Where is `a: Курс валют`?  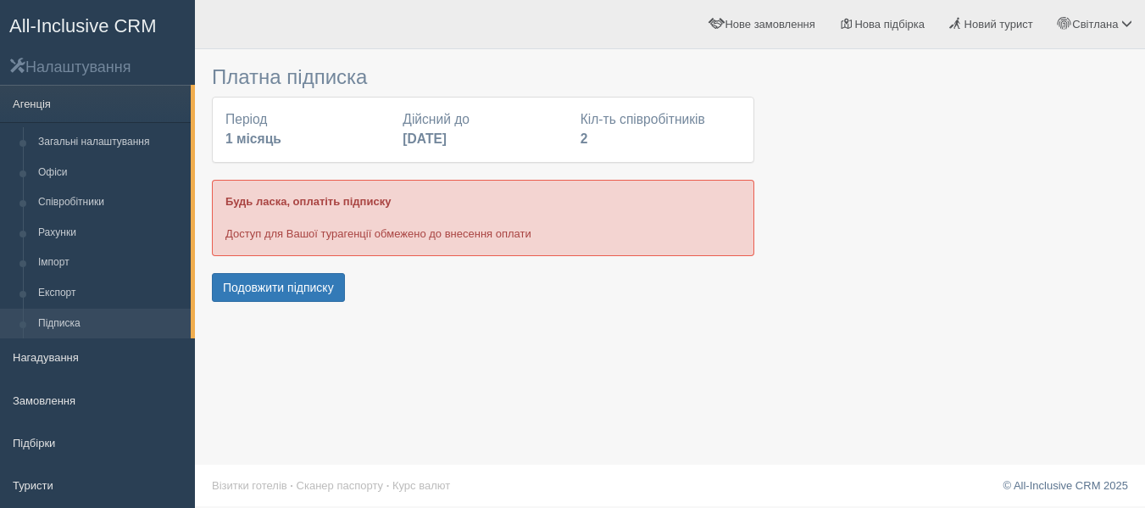
a: Курс валют is located at coordinates (421, 485).